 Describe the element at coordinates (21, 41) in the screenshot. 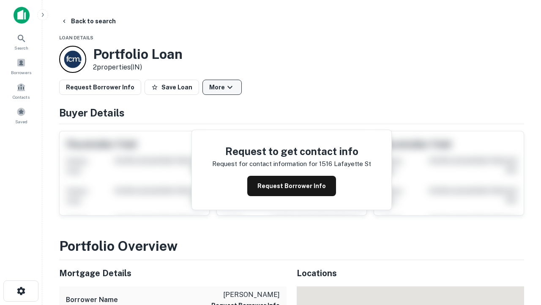

I see `a: Search` at that location.